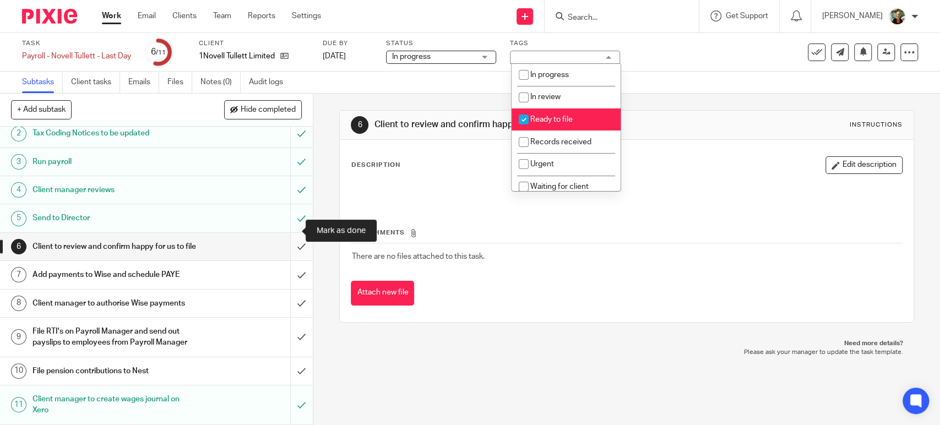  What do you see at coordinates (114, 133) in the screenshot?
I see `h1: Tax Coding Notices to be updated` at bounding box center [114, 133].